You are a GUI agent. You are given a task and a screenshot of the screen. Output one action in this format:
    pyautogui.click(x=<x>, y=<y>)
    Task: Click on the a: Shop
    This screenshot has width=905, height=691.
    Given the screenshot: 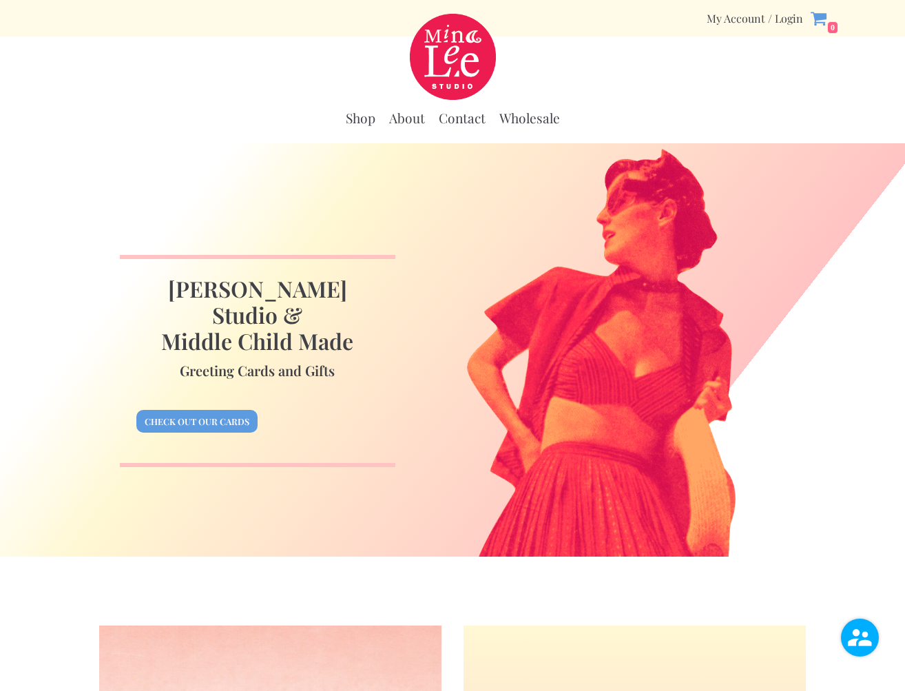 What is the action you would take?
    pyautogui.click(x=360, y=118)
    